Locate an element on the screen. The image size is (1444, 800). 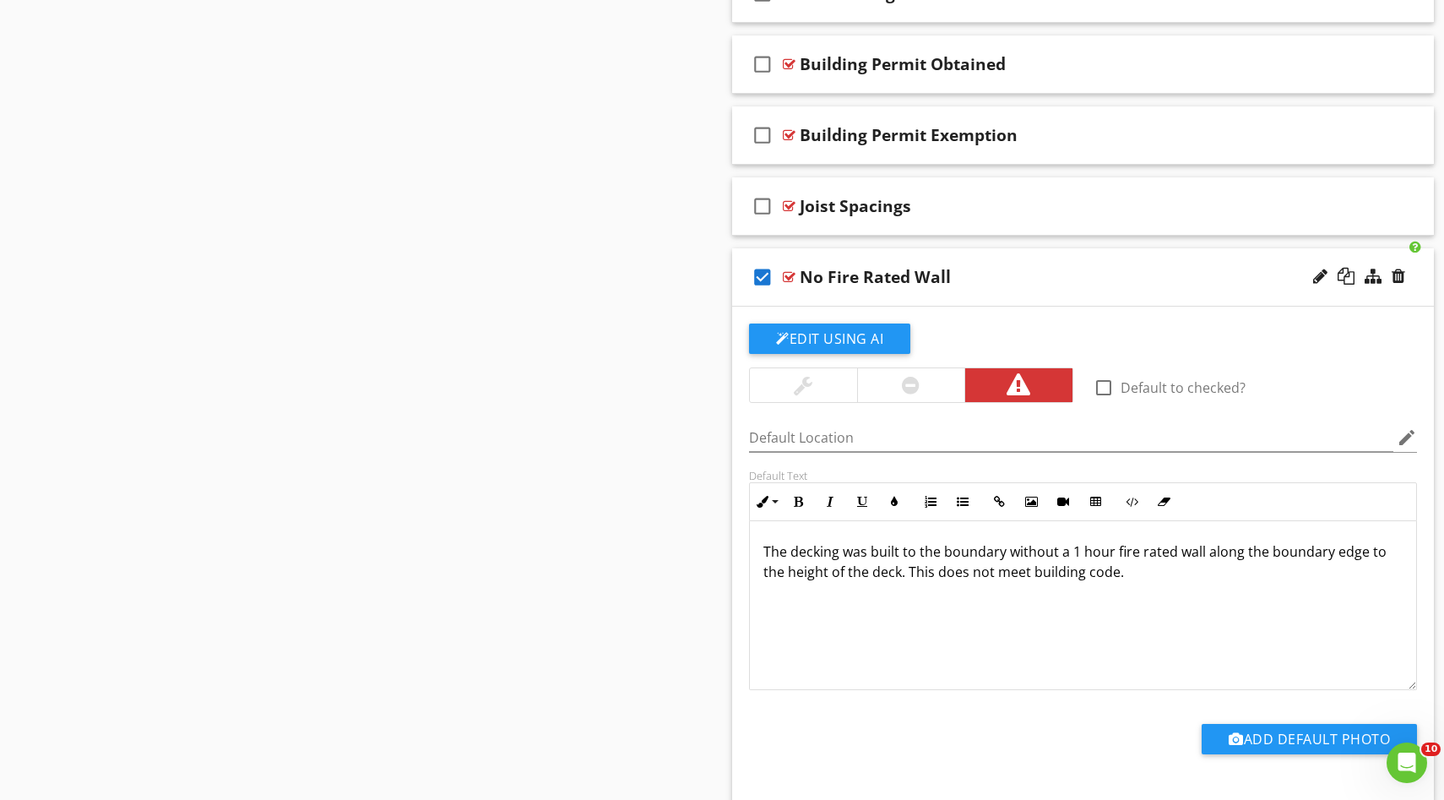
label: Default to checked? is located at coordinates (1183, 388).